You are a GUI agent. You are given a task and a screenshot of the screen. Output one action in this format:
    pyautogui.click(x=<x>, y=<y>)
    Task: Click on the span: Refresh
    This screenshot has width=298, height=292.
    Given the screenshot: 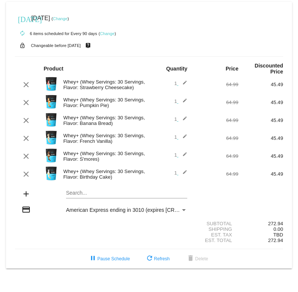 What is the action you would take?
    pyautogui.click(x=158, y=259)
    